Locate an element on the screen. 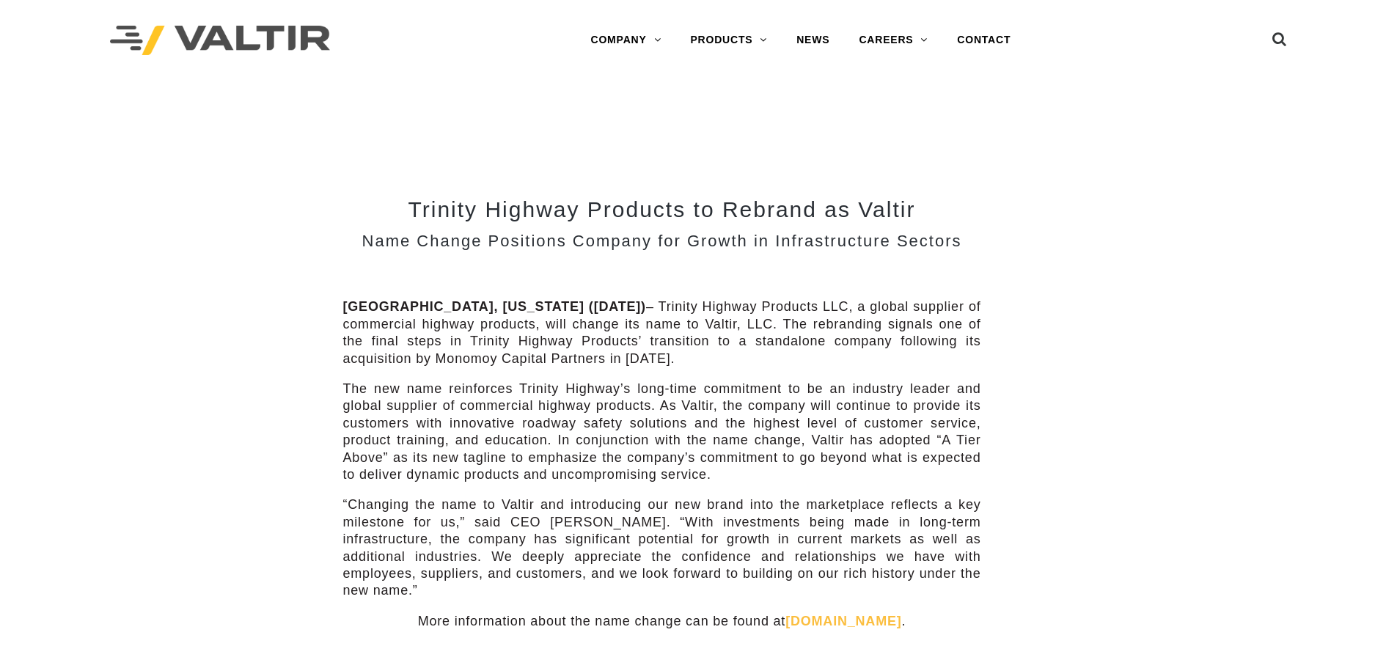 This screenshot has width=1397, height=668. a: CAREERS is located at coordinates (893, 40).